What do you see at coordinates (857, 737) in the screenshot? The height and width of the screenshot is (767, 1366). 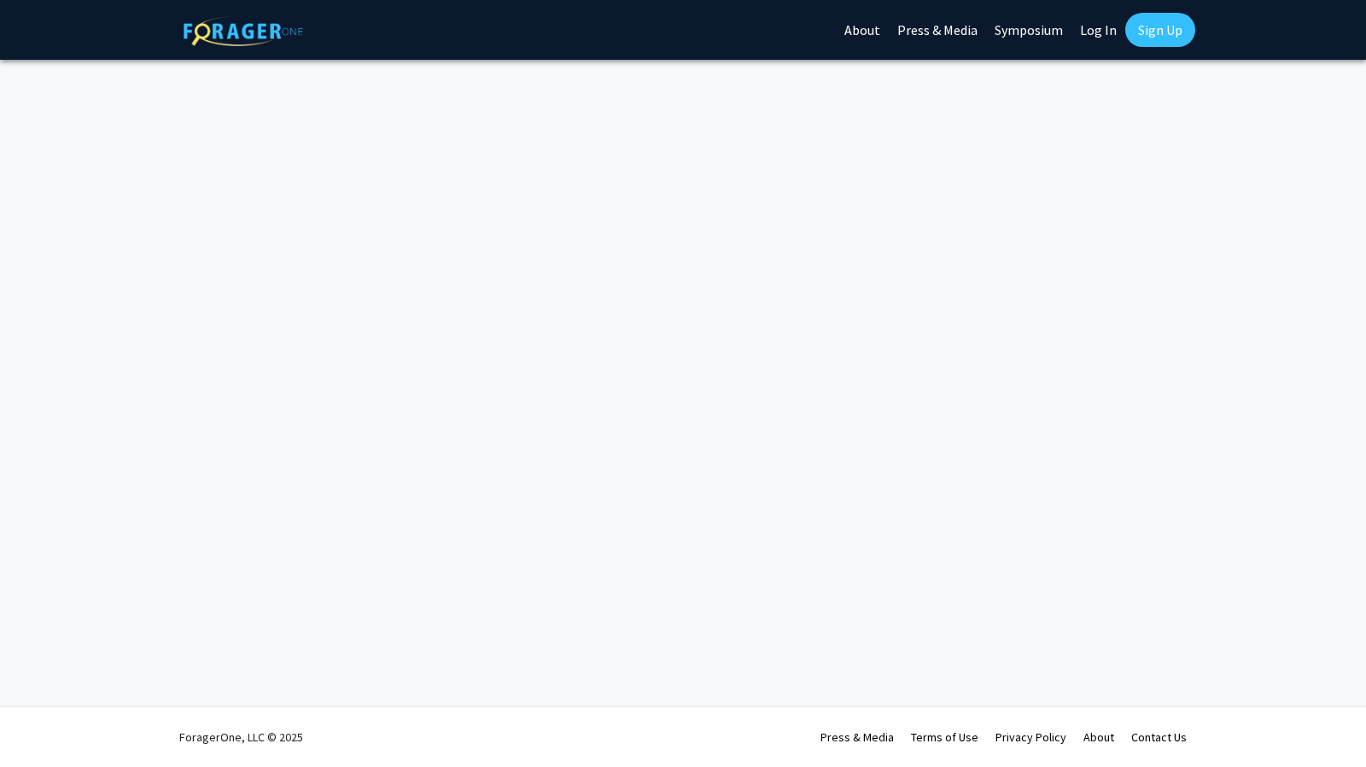 I see `a: Press & Media` at bounding box center [857, 737].